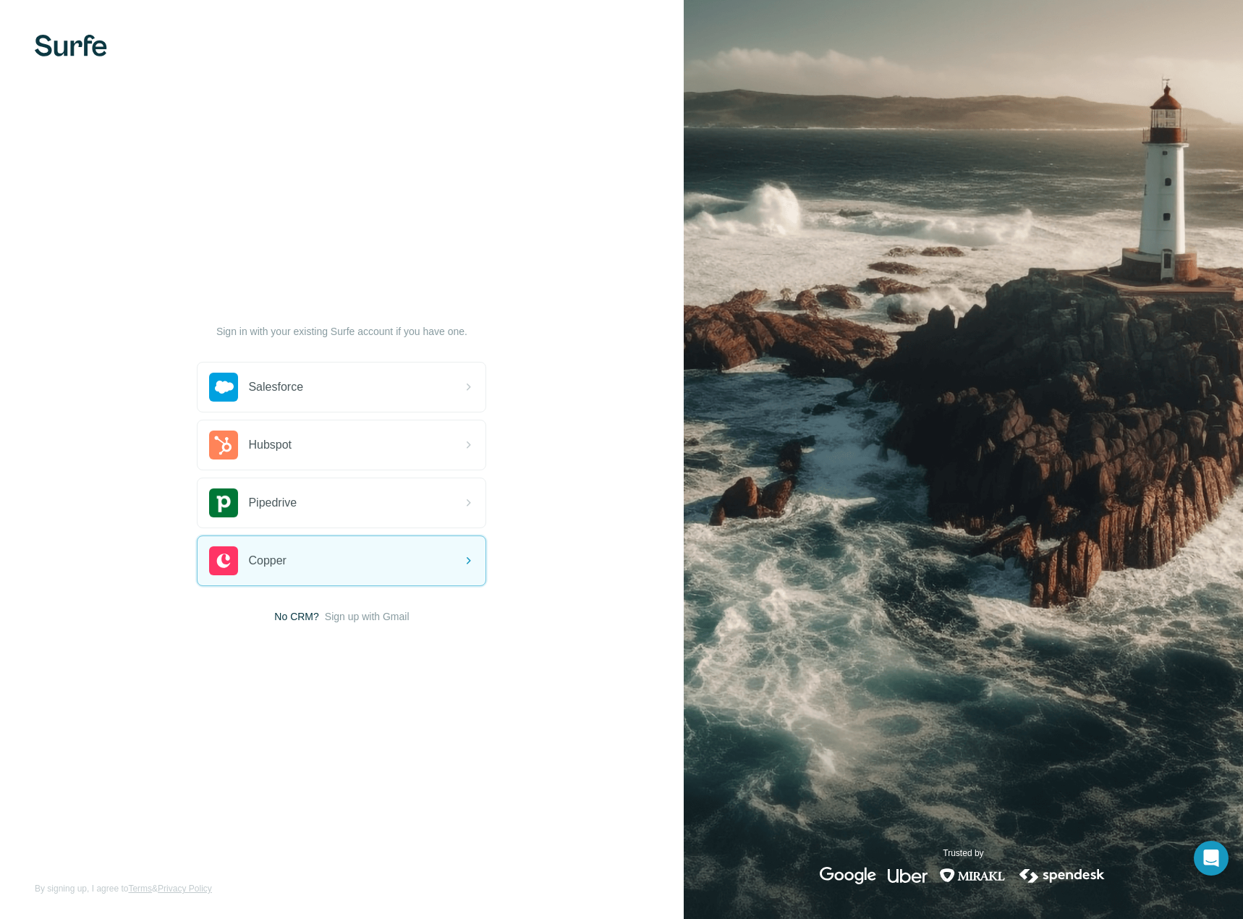  Describe the element at coordinates (973, 876) in the screenshot. I see `img: mirakl's logo` at that location.